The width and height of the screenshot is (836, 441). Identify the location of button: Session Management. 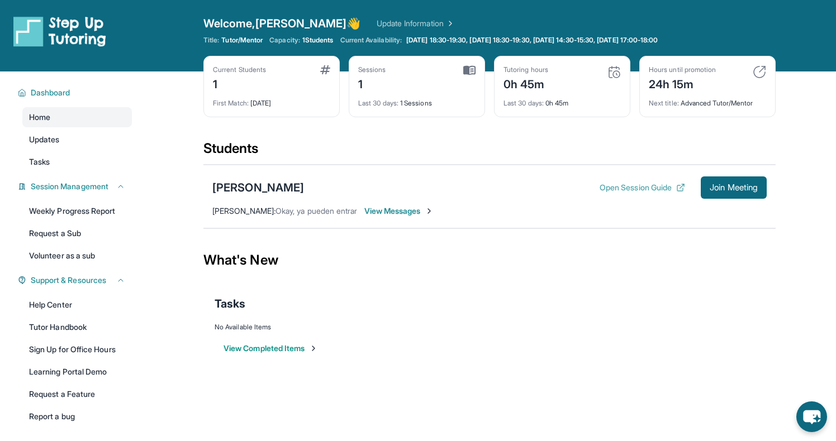
(75, 187).